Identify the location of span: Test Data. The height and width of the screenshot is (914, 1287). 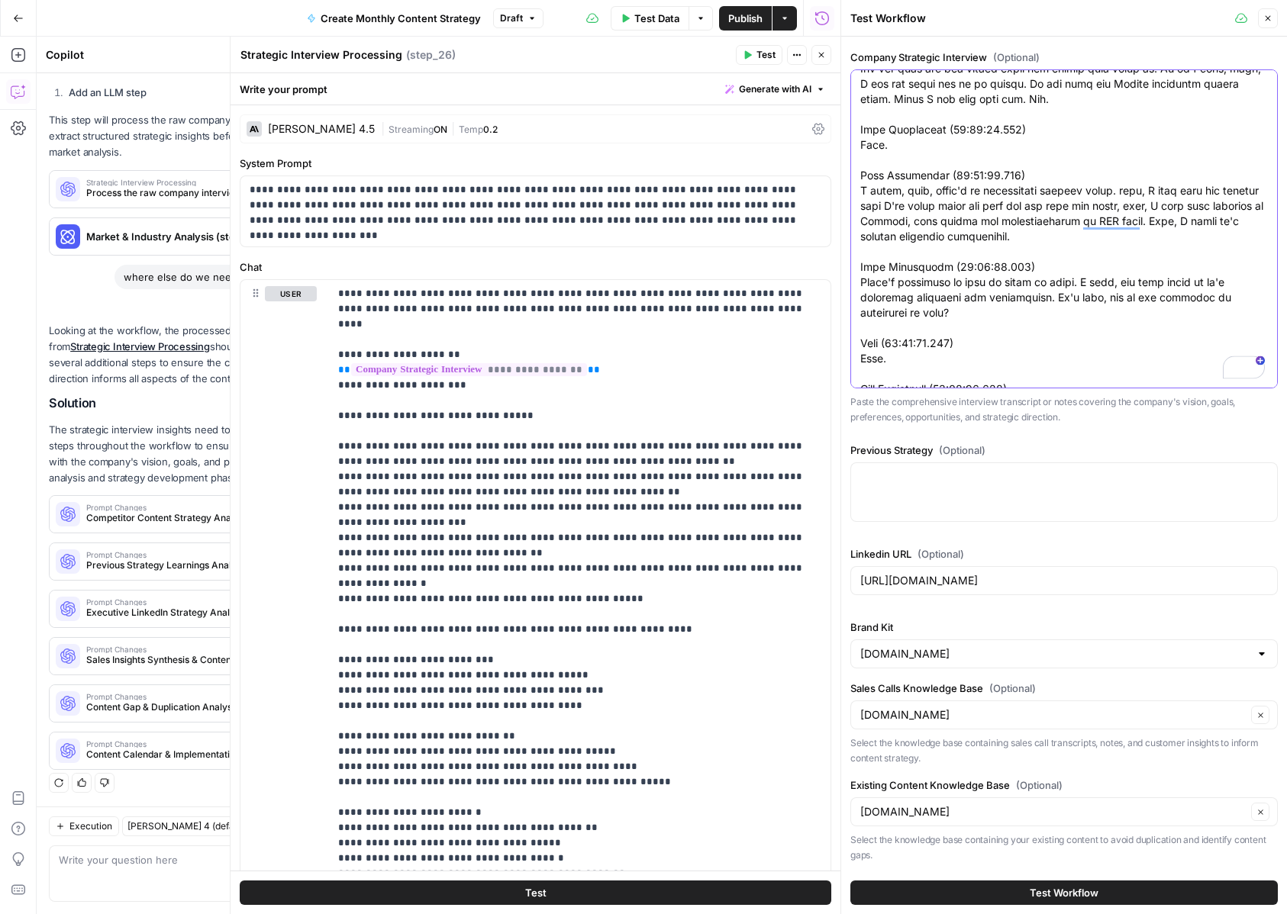
(656, 18).